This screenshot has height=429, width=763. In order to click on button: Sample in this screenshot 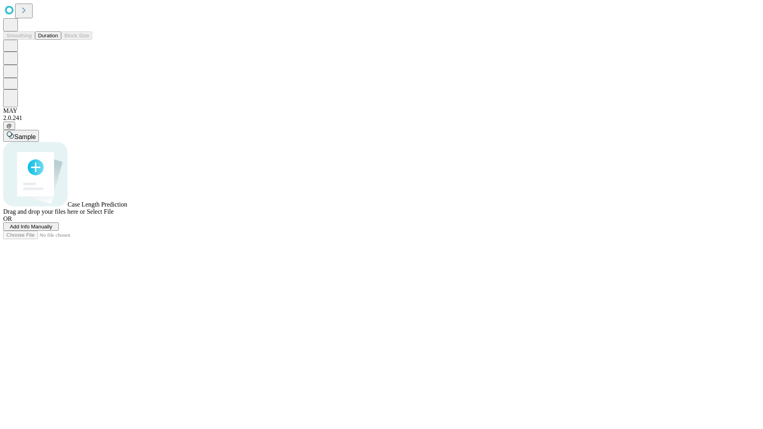, I will do `click(21, 136)`.